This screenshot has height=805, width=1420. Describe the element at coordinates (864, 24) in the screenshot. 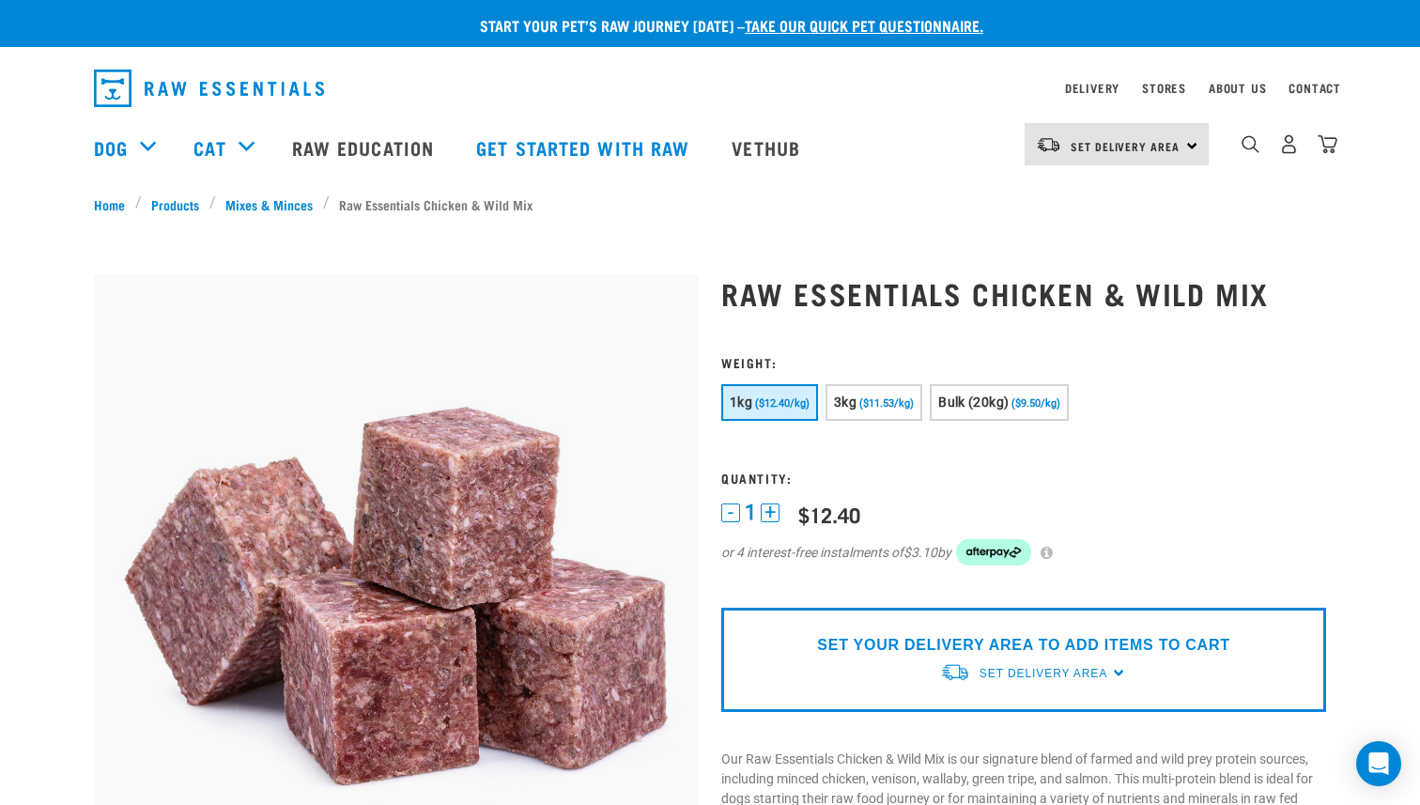

I see `a: take our quick pet questionnaire.` at that location.